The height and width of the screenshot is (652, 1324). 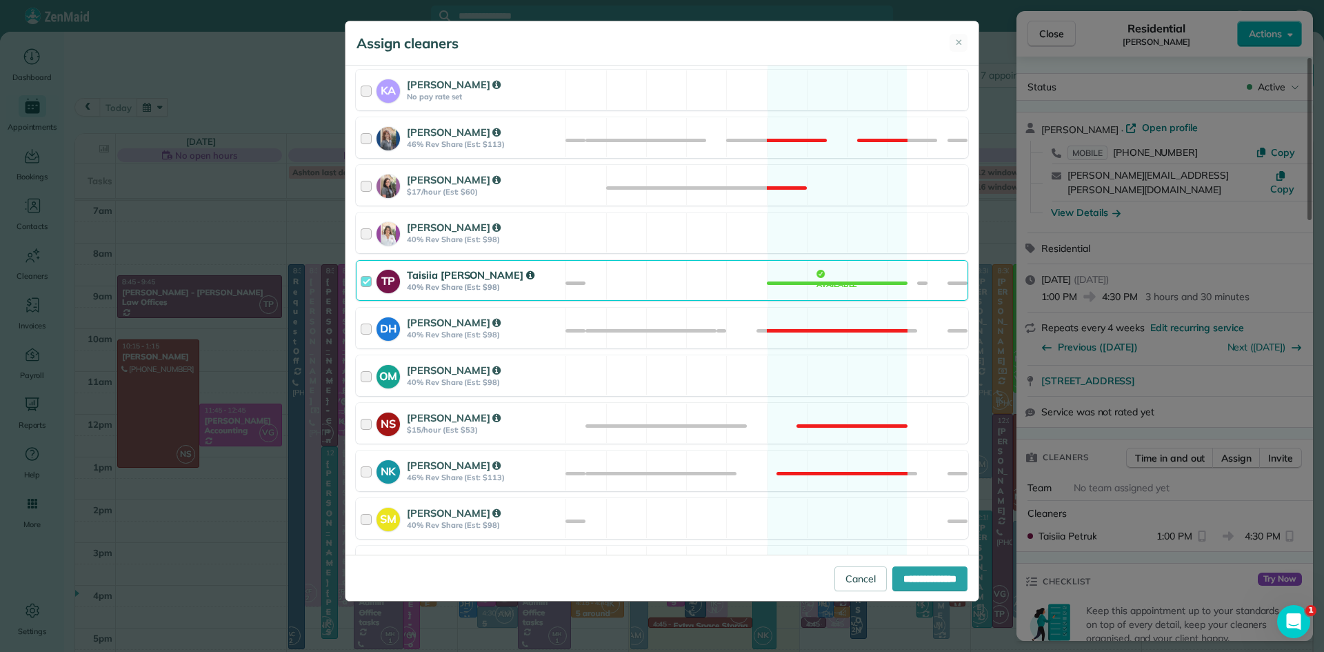 I want to click on strong: OM, so click(x=388, y=374).